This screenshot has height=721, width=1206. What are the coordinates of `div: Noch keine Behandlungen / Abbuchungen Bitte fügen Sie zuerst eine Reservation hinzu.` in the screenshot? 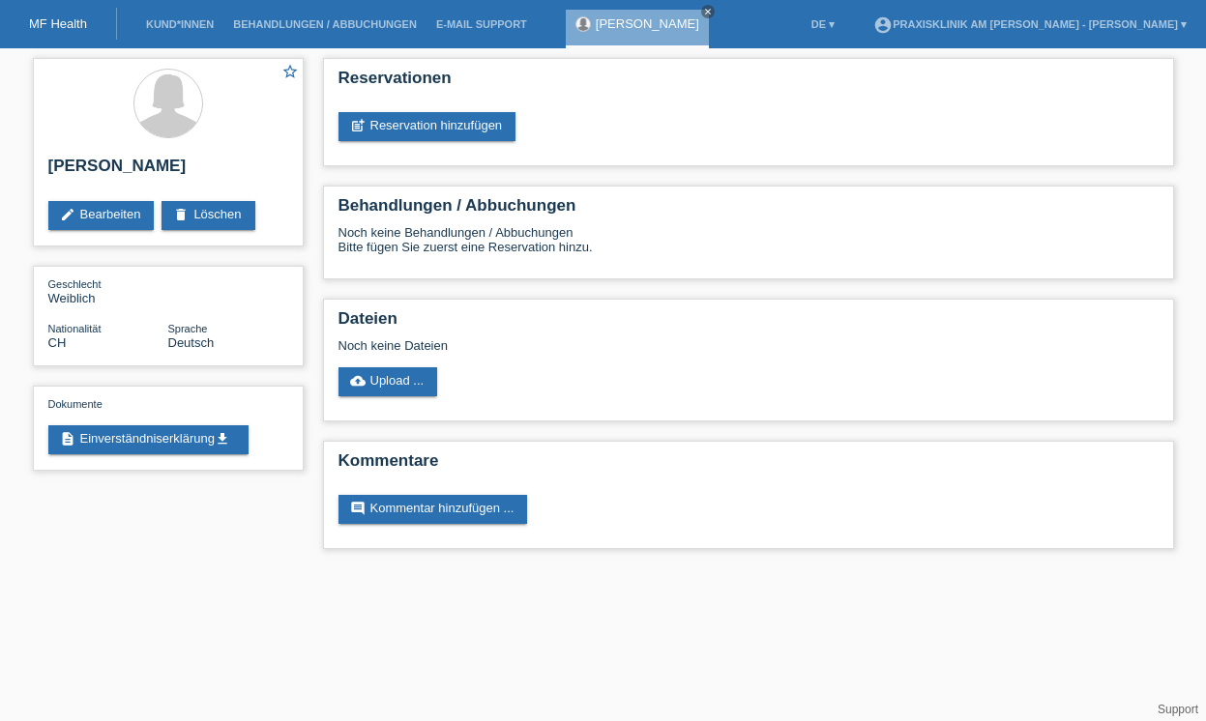 It's located at (749, 247).